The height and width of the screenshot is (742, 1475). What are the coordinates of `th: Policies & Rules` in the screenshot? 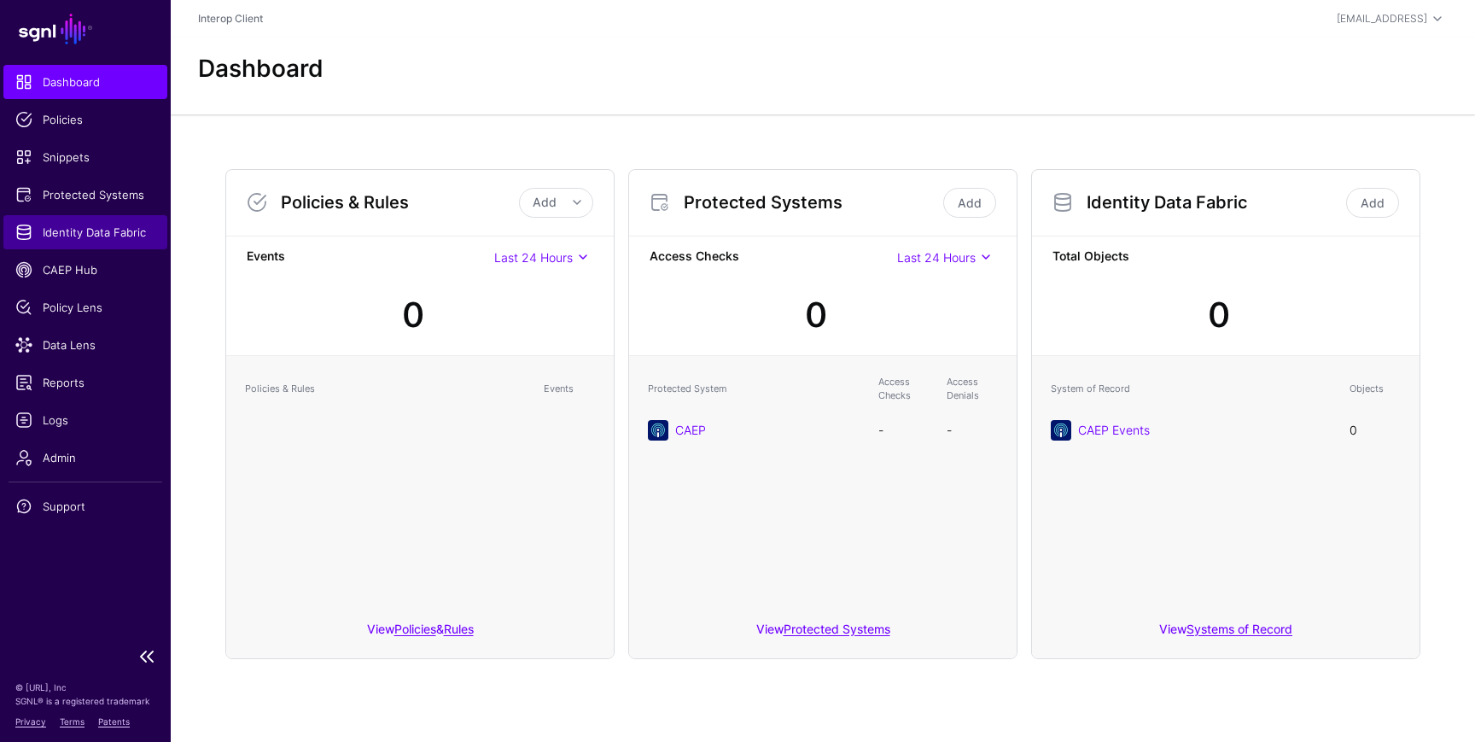 It's located at (386, 388).